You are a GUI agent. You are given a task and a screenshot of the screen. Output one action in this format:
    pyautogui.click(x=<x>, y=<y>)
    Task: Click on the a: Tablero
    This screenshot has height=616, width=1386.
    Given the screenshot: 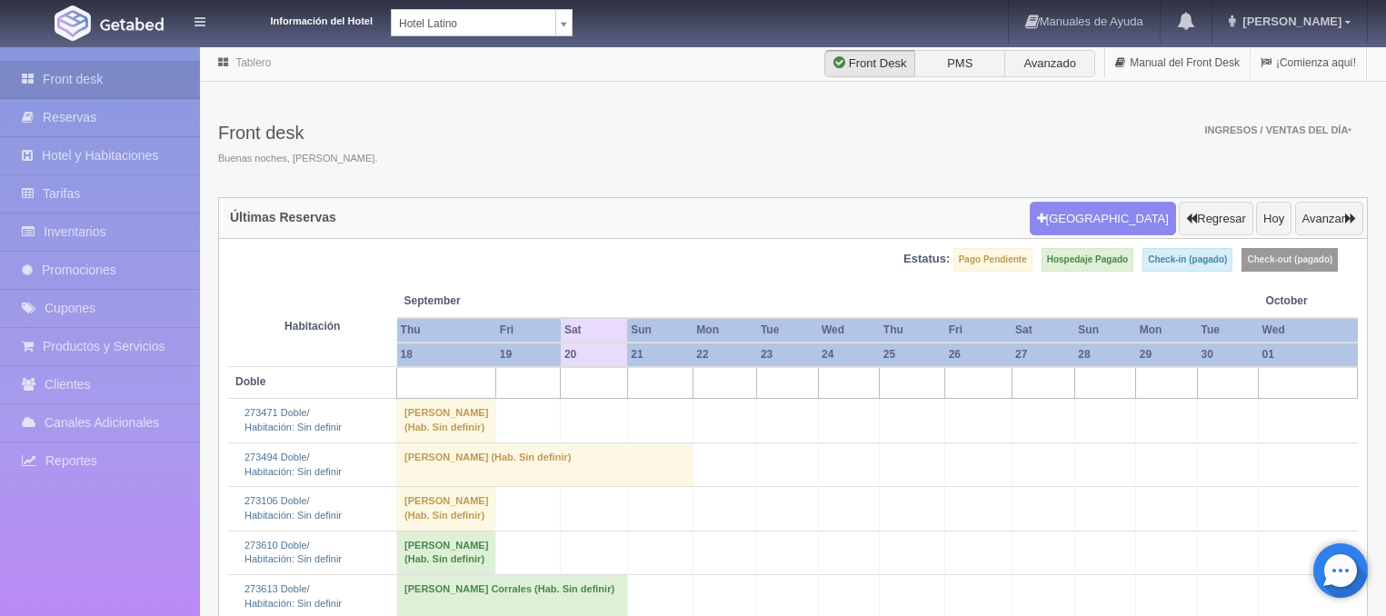 What is the action you would take?
    pyautogui.click(x=253, y=63)
    